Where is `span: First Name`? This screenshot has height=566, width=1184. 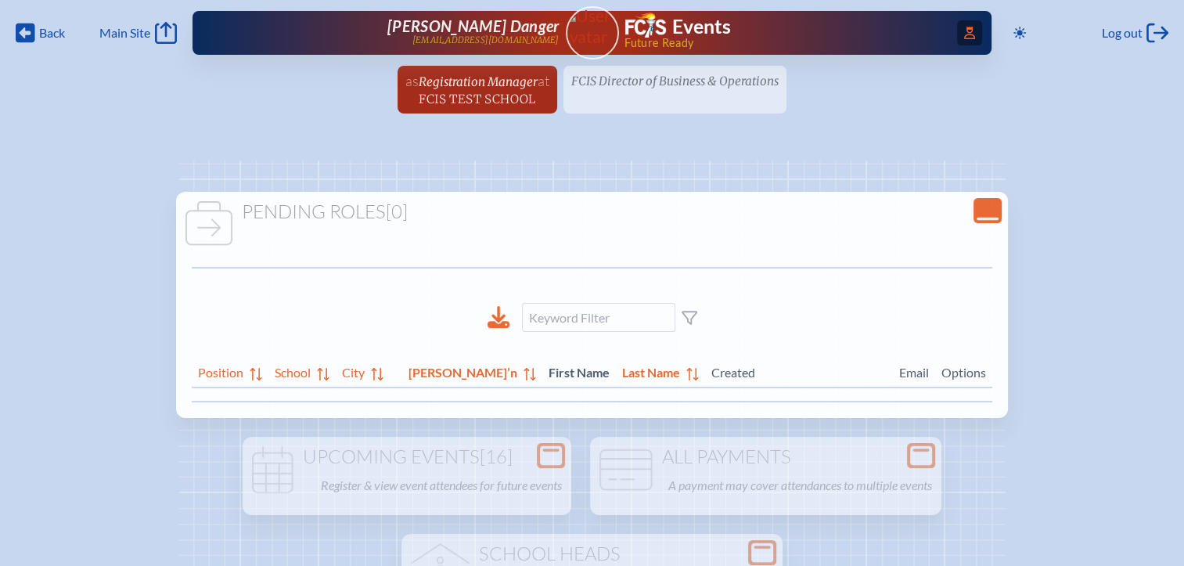
span: First Name is located at coordinates (579, 371).